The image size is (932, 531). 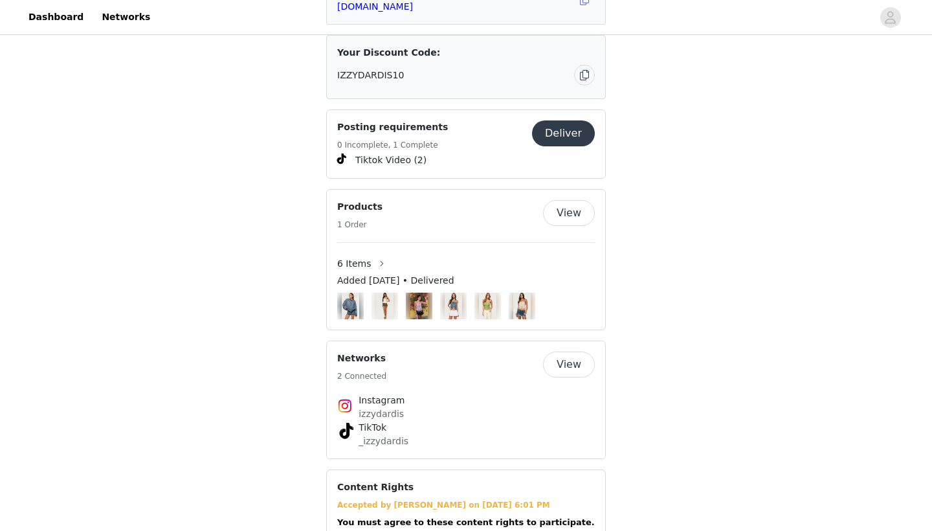 What do you see at coordinates (466, 144) in the screenshot?
I see `div: Posting requirements` at bounding box center [466, 144].